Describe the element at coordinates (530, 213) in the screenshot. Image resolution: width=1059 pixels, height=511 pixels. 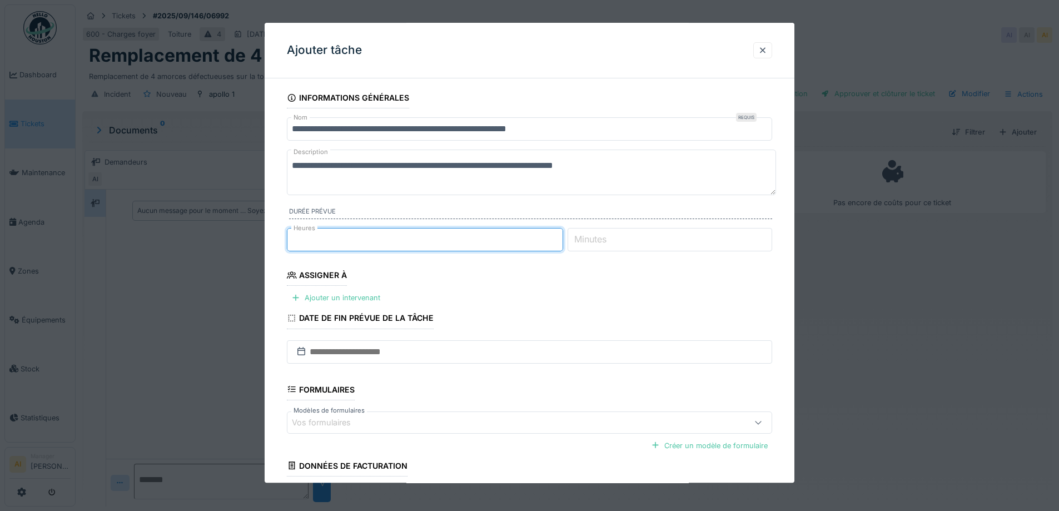
I see `label: Durée prévue` at that location.